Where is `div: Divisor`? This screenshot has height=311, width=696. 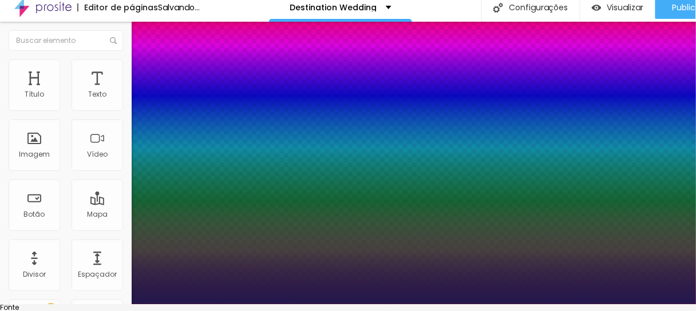 div: Divisor is located at coordinates (34, 275).